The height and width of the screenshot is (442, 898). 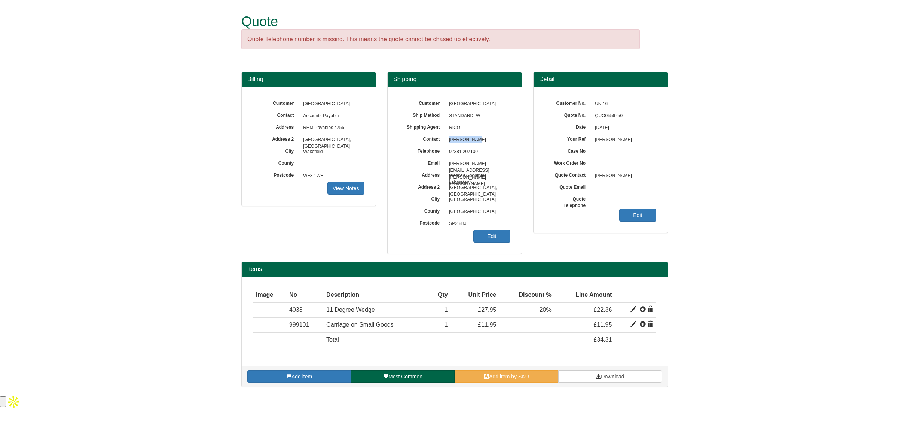 What do you see at coordinates (309, 79) in the screenshot?
I see `h3: Billing` at bounding box center [309, 79].